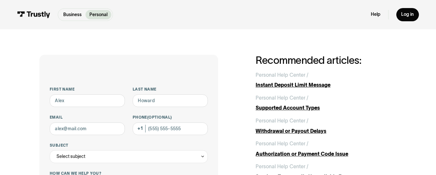  Describe the element at coordinates (170, 129) in the screenshot. I see `input: (555) 555-5555` at that location.